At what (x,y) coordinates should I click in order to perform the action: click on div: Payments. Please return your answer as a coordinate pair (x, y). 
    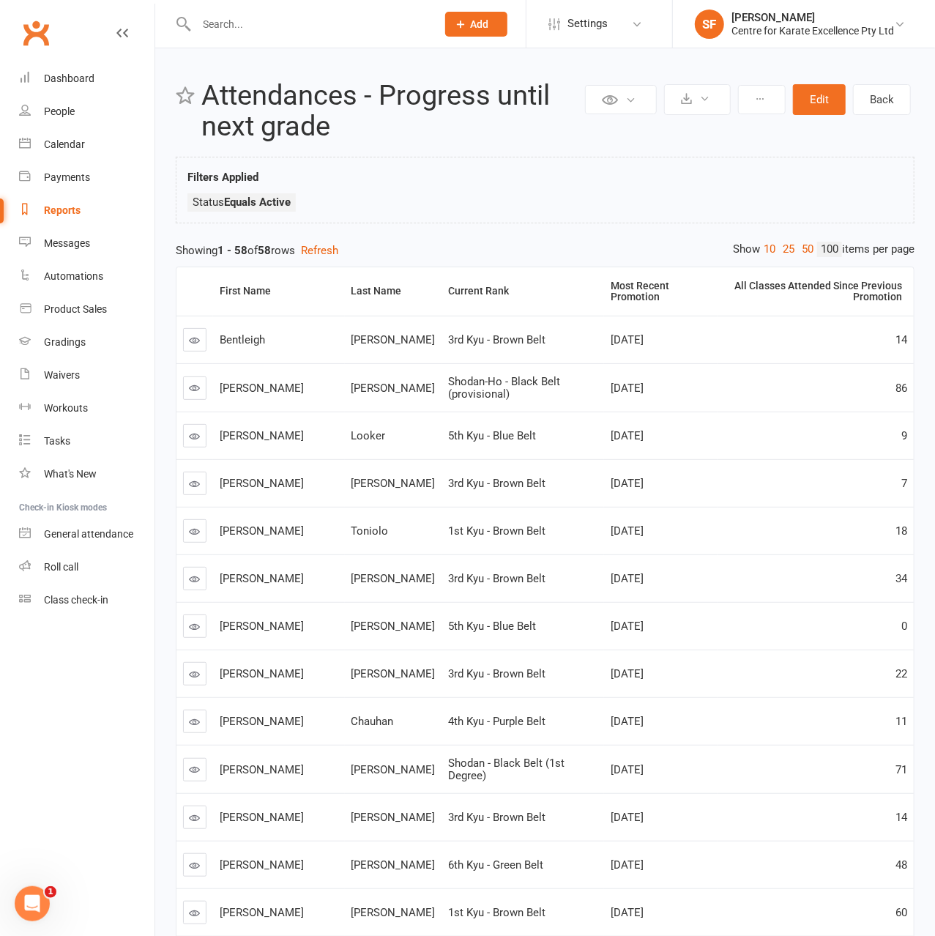
    Looking at the image, I should click on (67, 177).